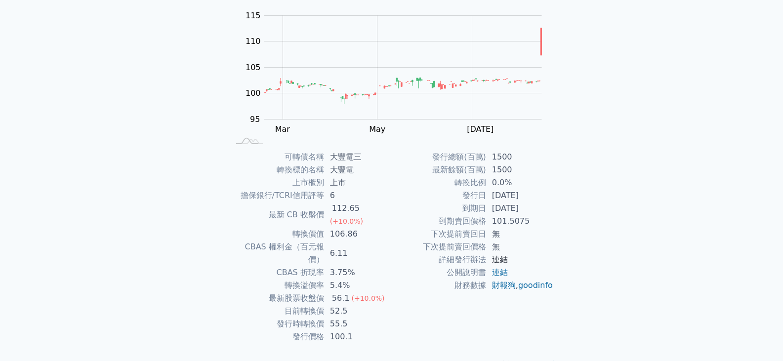 This screenshot has width=783, height=361. What do you see at coordinates (346, 208) in the screenshot?
I see `div: 112.65` at bounding box center [346, 208].